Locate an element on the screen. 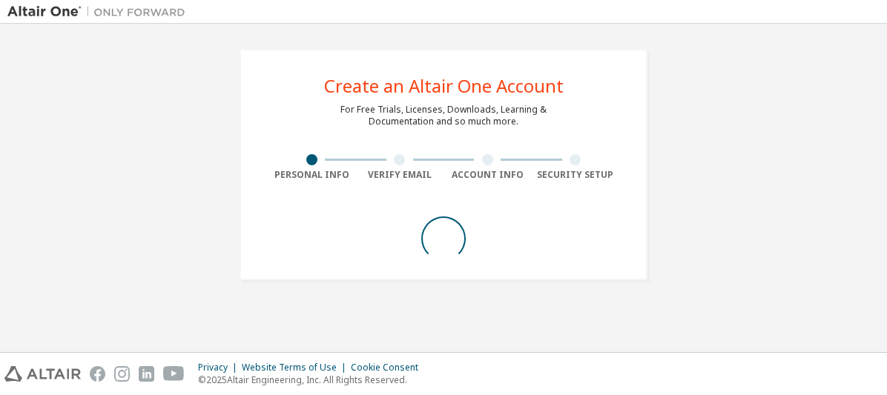 Image resolution: width=887 pixels, height=395 pixels. img: altair_logo.svg is located at coordinates (42, 374).